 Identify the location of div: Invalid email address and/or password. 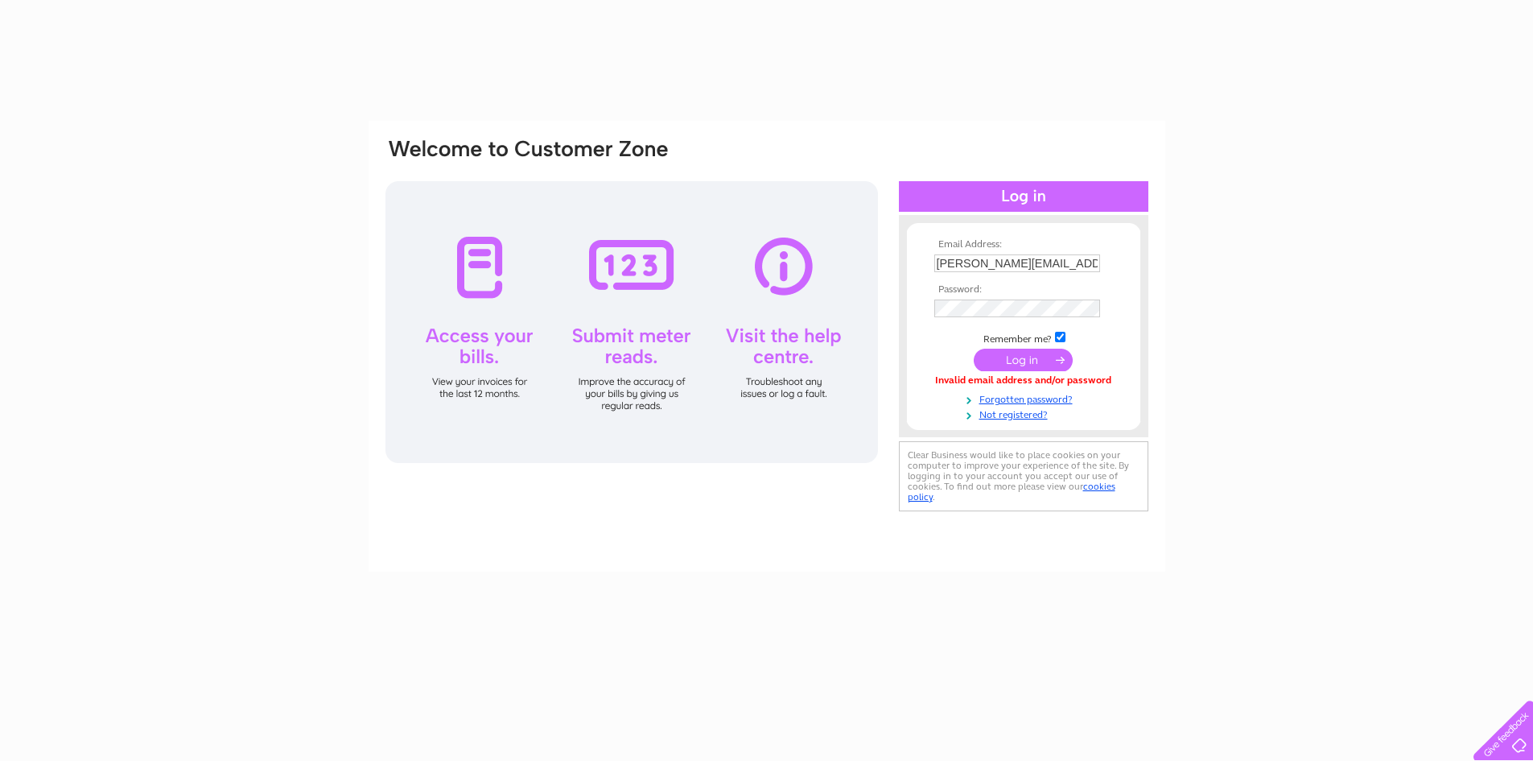
(1024, 381).